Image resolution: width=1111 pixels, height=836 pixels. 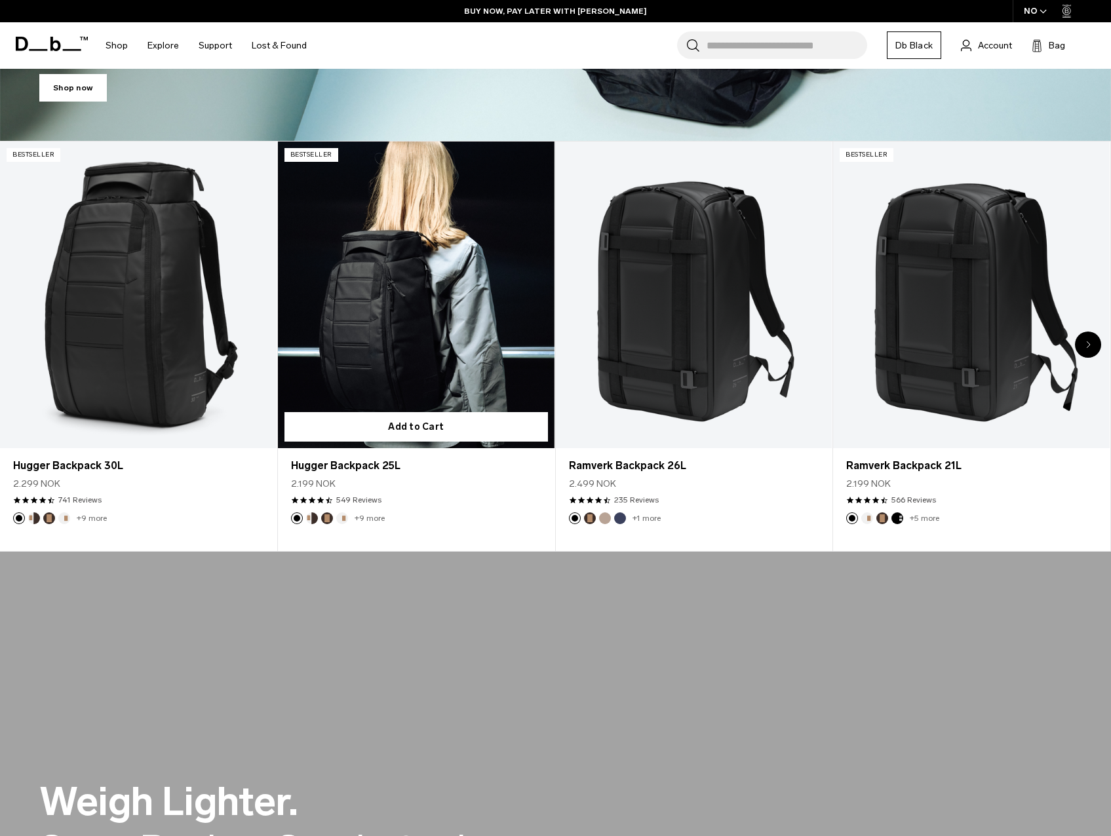 What do you see at coordinates (897, 518) in the screenshot?
I see `button: Charcoal Grey` at bounding box center [897, 518].